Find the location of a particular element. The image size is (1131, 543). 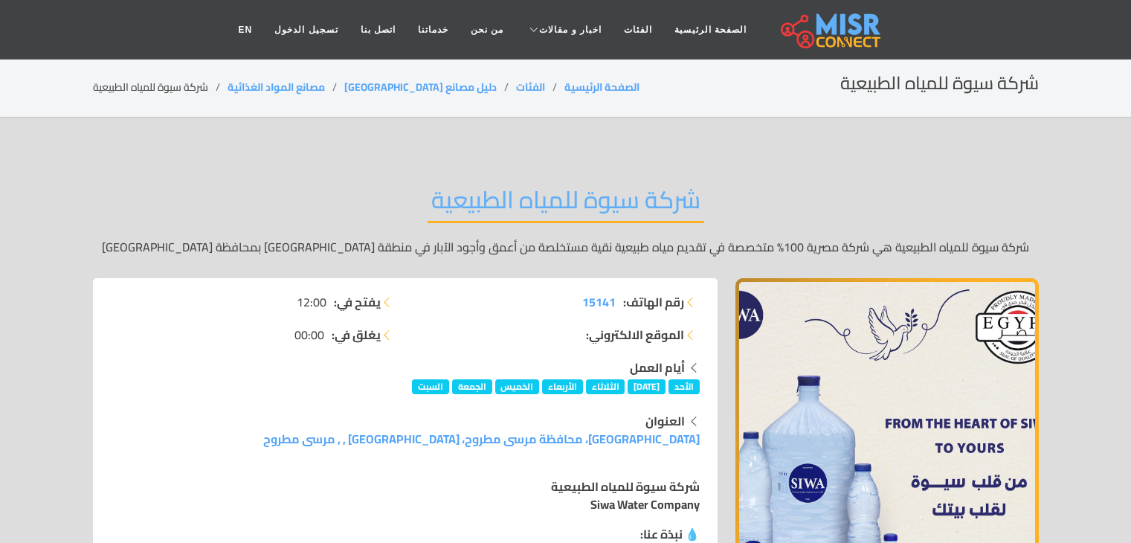

strong: شركة سيوة للمياه الطبيعية is located at coordinates (625, 486).